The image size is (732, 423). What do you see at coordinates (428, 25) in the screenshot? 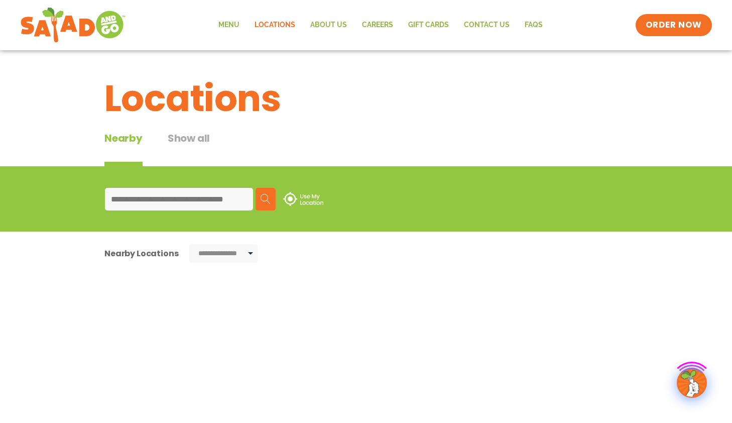
I see `a: GIFT CARDS` at bounding box center [428, 25].